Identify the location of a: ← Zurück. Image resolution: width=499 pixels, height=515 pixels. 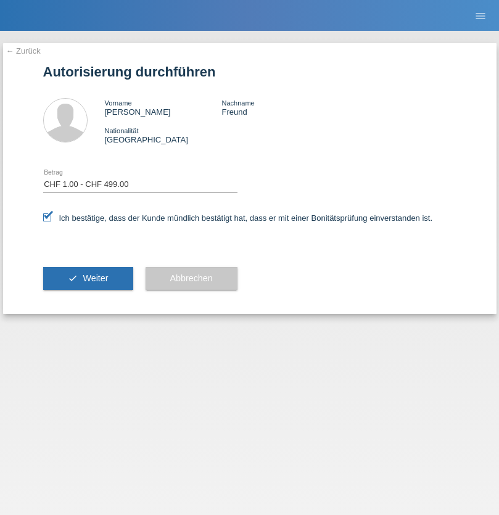
(23, 51).